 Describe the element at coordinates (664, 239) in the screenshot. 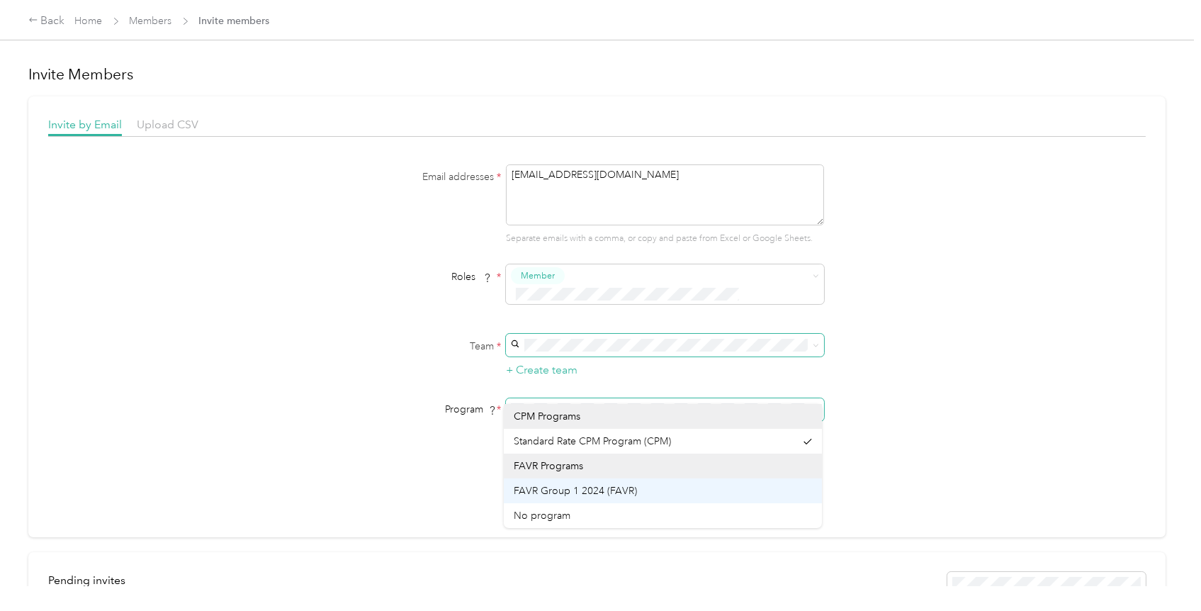

I see `p: Separate emails with a comma, or copy and paste from Excel or Google Sheets.` at that location.